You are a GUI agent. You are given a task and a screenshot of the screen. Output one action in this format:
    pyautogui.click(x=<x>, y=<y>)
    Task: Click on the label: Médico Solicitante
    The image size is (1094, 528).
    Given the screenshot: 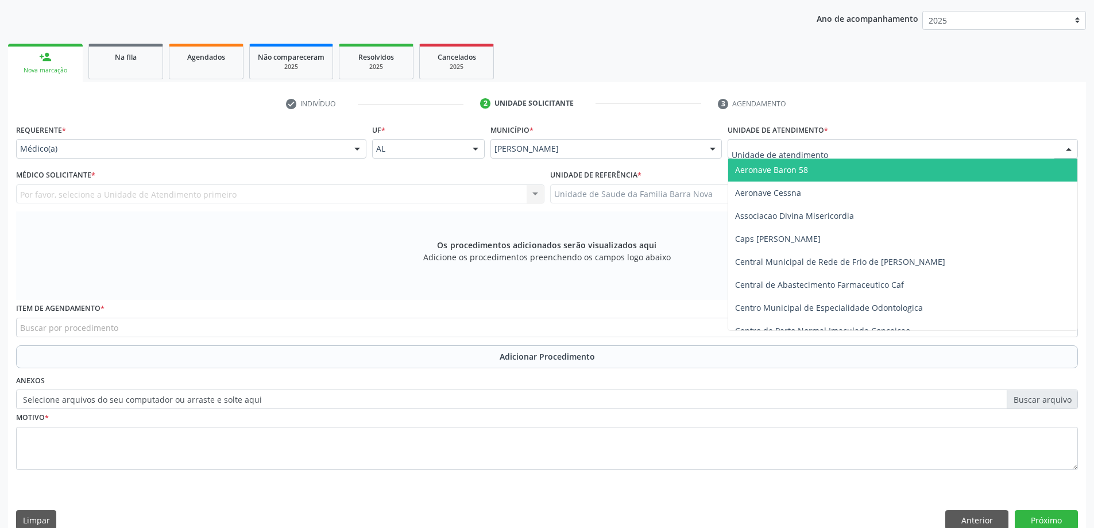 What is the action you would take?
    pyautogui.click(x=56, y=175)
    